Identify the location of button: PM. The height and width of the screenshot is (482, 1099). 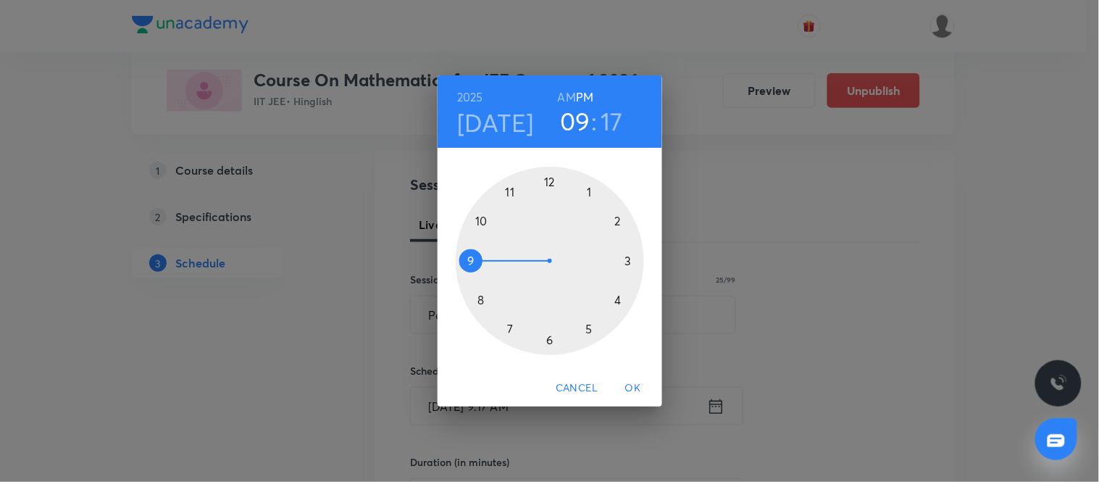
(585, 97).